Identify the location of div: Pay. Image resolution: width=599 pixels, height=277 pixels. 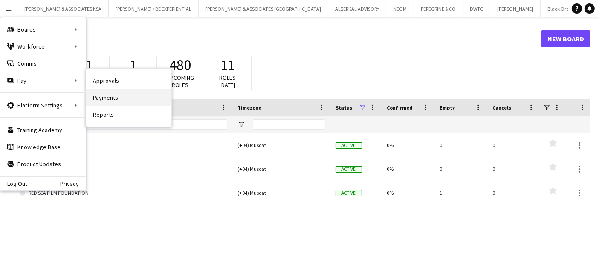
(43, 81).